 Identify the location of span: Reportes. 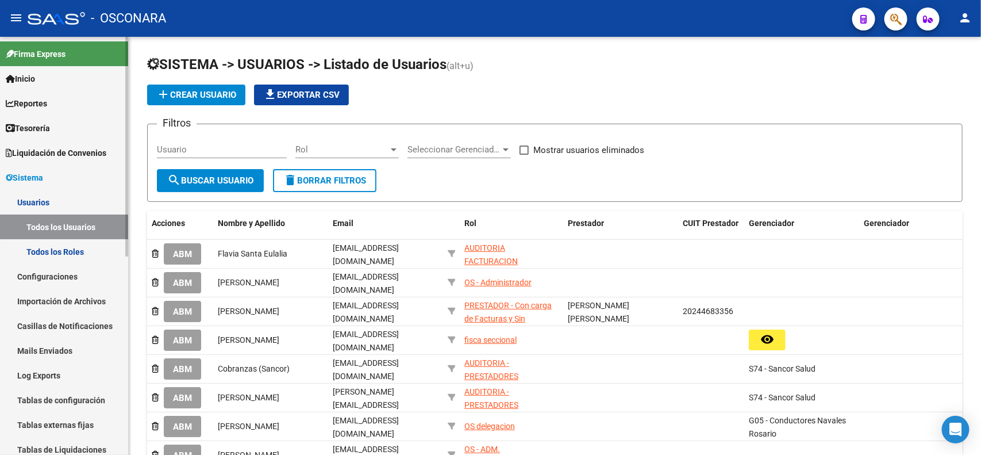
(26, 103).